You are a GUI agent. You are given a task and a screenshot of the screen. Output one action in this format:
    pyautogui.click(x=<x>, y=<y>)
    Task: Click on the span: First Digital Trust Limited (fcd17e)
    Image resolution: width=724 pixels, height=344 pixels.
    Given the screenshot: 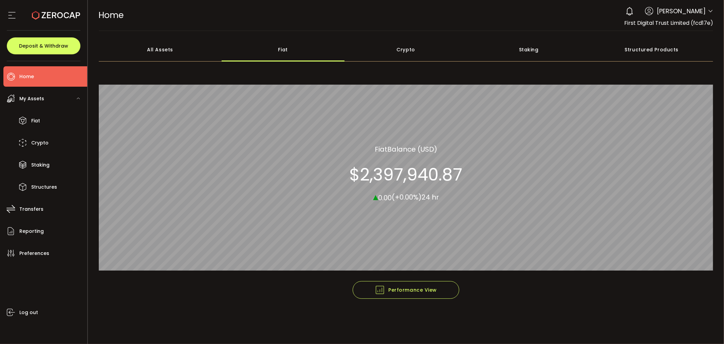 What is the action you would take?
    pyautogui.click(x=669, y=23)
    